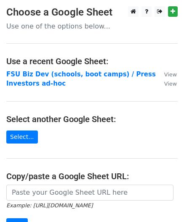 The width and height of the screenshot is (184, 222). What do you see at coordinates (92, 61) in the screenshot?
I see `h4: Use a recent Google Sheet:` at bounding box center [92, 61].